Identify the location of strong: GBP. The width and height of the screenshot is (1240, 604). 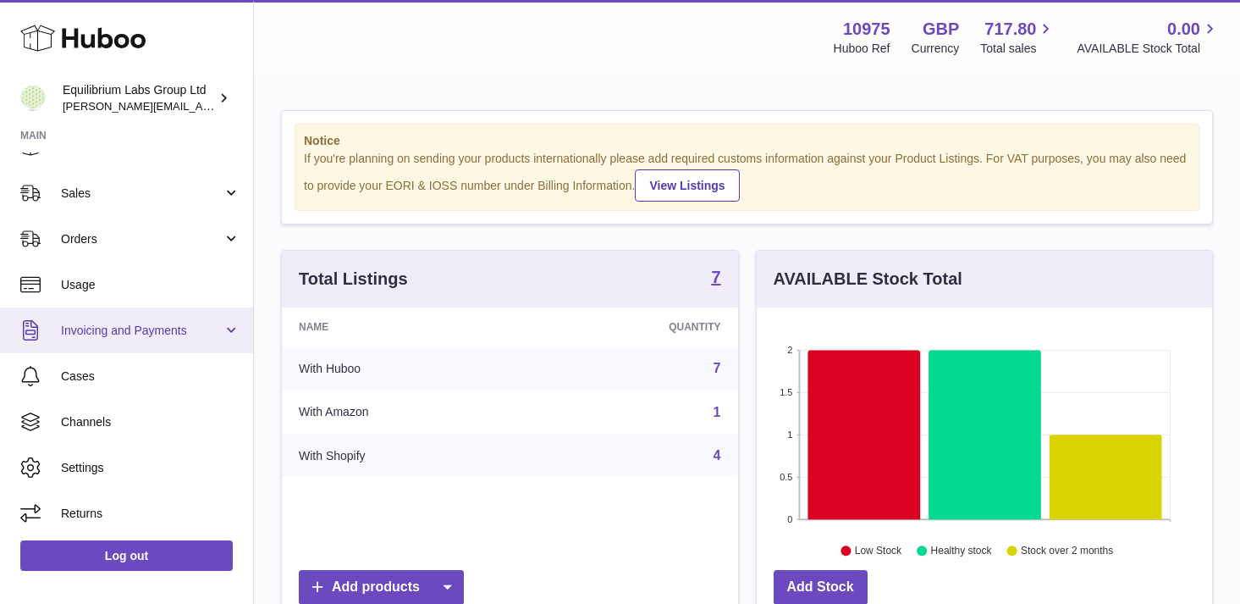
(940, 29).